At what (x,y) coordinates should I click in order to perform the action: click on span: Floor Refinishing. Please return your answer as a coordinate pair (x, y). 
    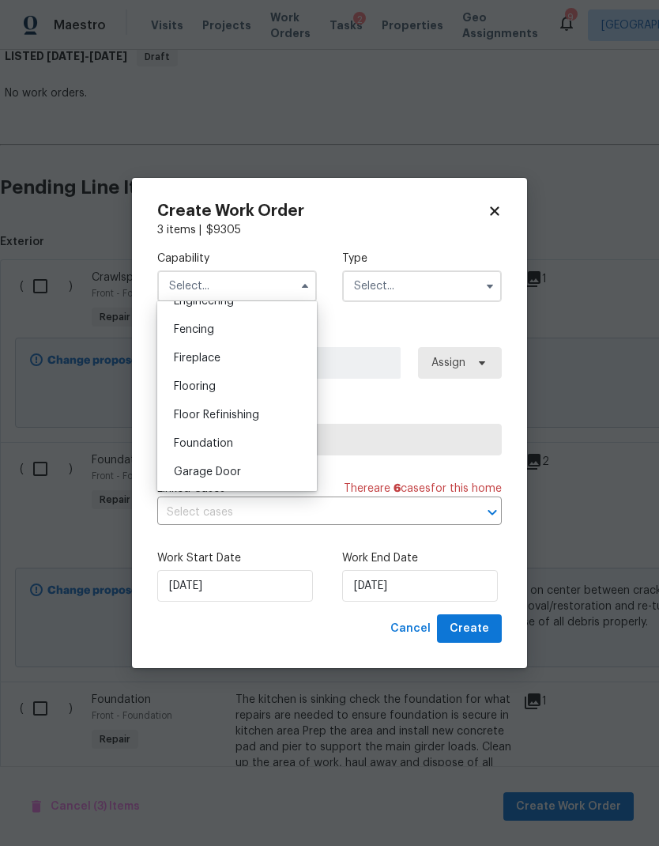
    Looking at the image, I should click on (217, 415).